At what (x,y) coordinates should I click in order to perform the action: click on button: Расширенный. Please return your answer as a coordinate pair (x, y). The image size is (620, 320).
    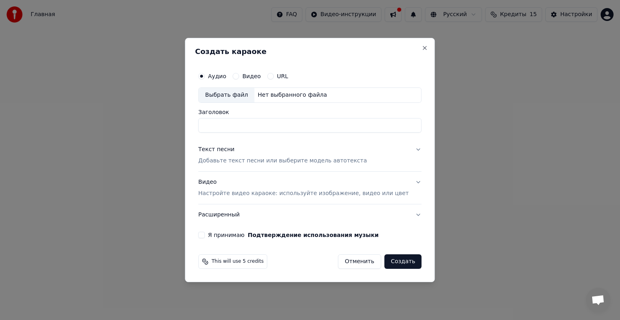
    Looking at the image, I should click on (310, 215).